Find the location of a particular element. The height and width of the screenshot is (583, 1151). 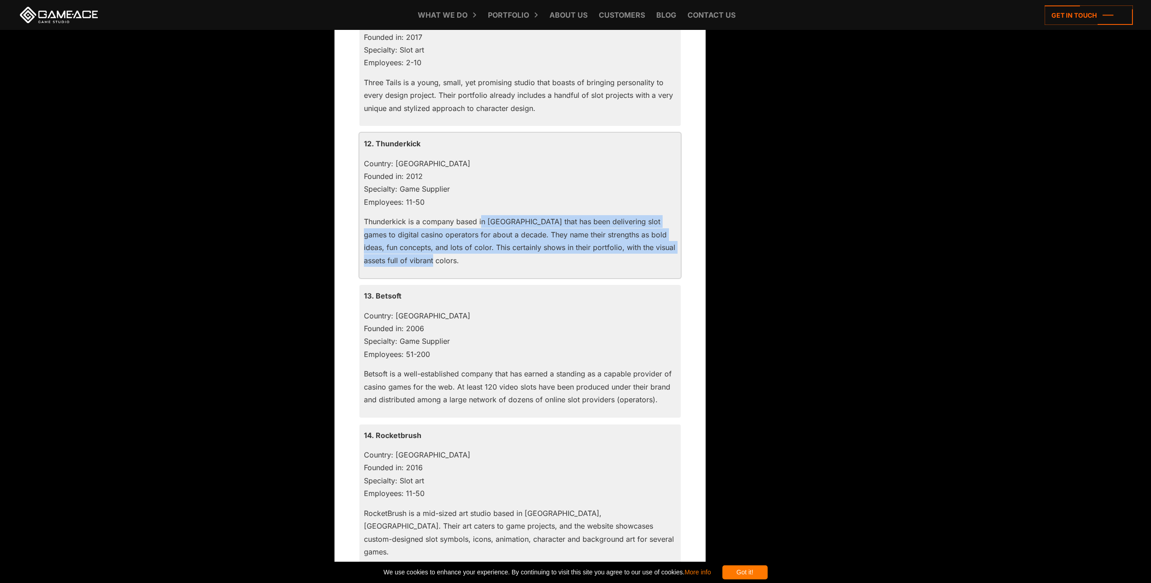

div: Got it! is located at coordinates (745, 572).